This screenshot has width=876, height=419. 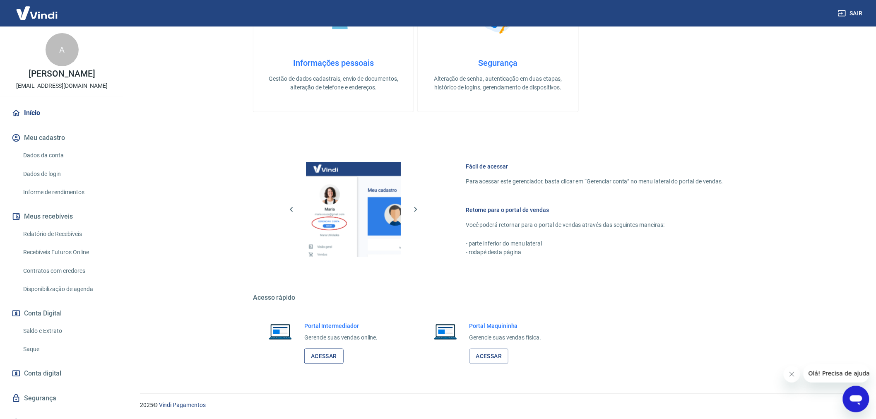 I want to click on a: Conta digital, so click(x=62, y=373).